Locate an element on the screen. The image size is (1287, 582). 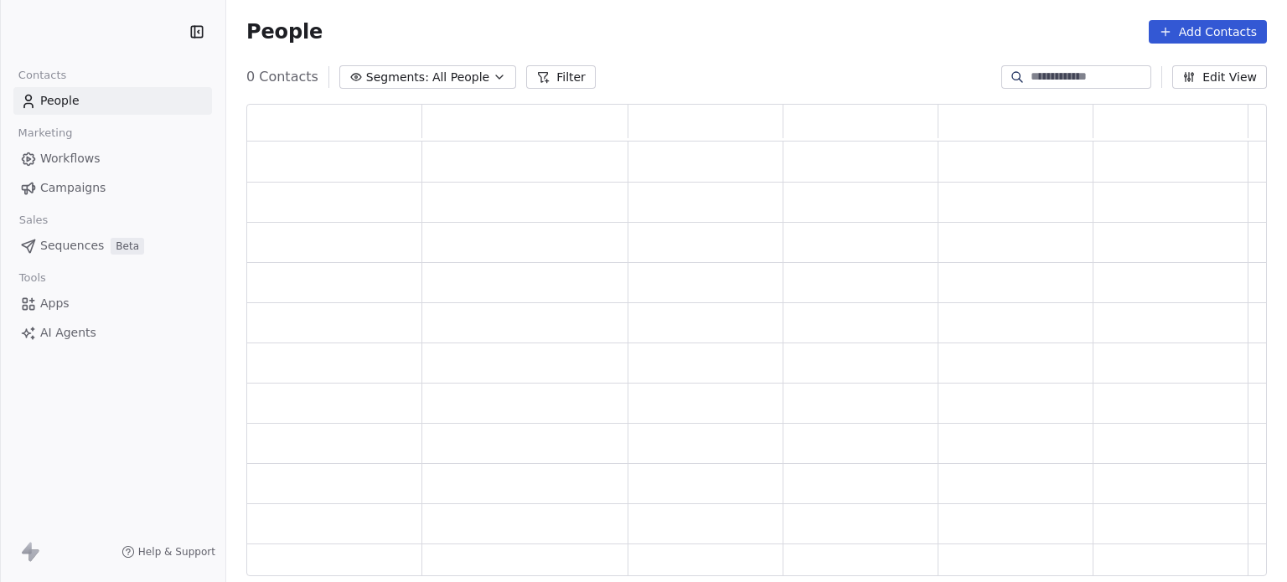
span: Sales is located at coordinates (34, 220).